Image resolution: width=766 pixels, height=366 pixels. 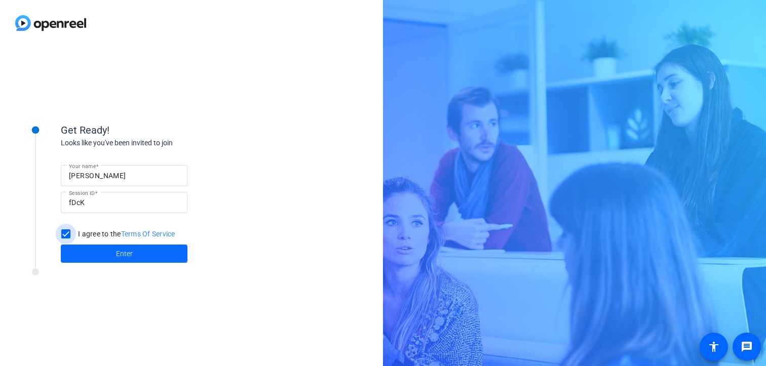 I want to click on button: Enter, so click(x=124, y=254).